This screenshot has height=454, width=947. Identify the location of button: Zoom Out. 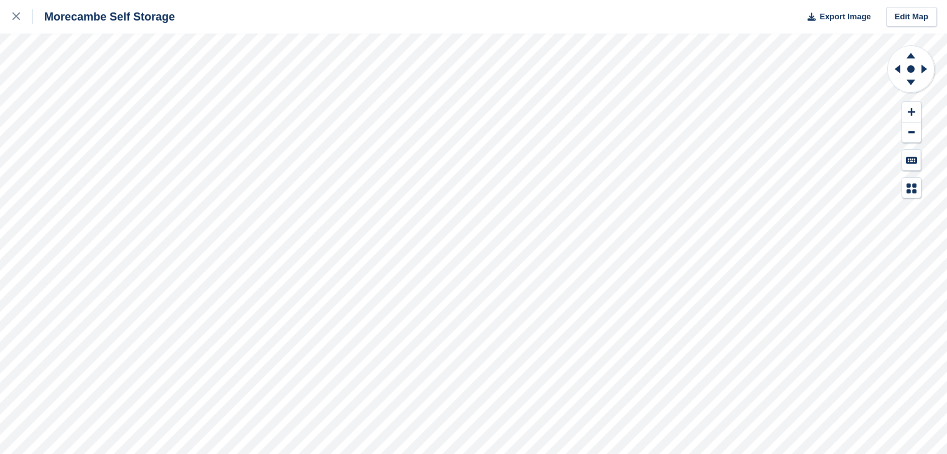
(911, 133).